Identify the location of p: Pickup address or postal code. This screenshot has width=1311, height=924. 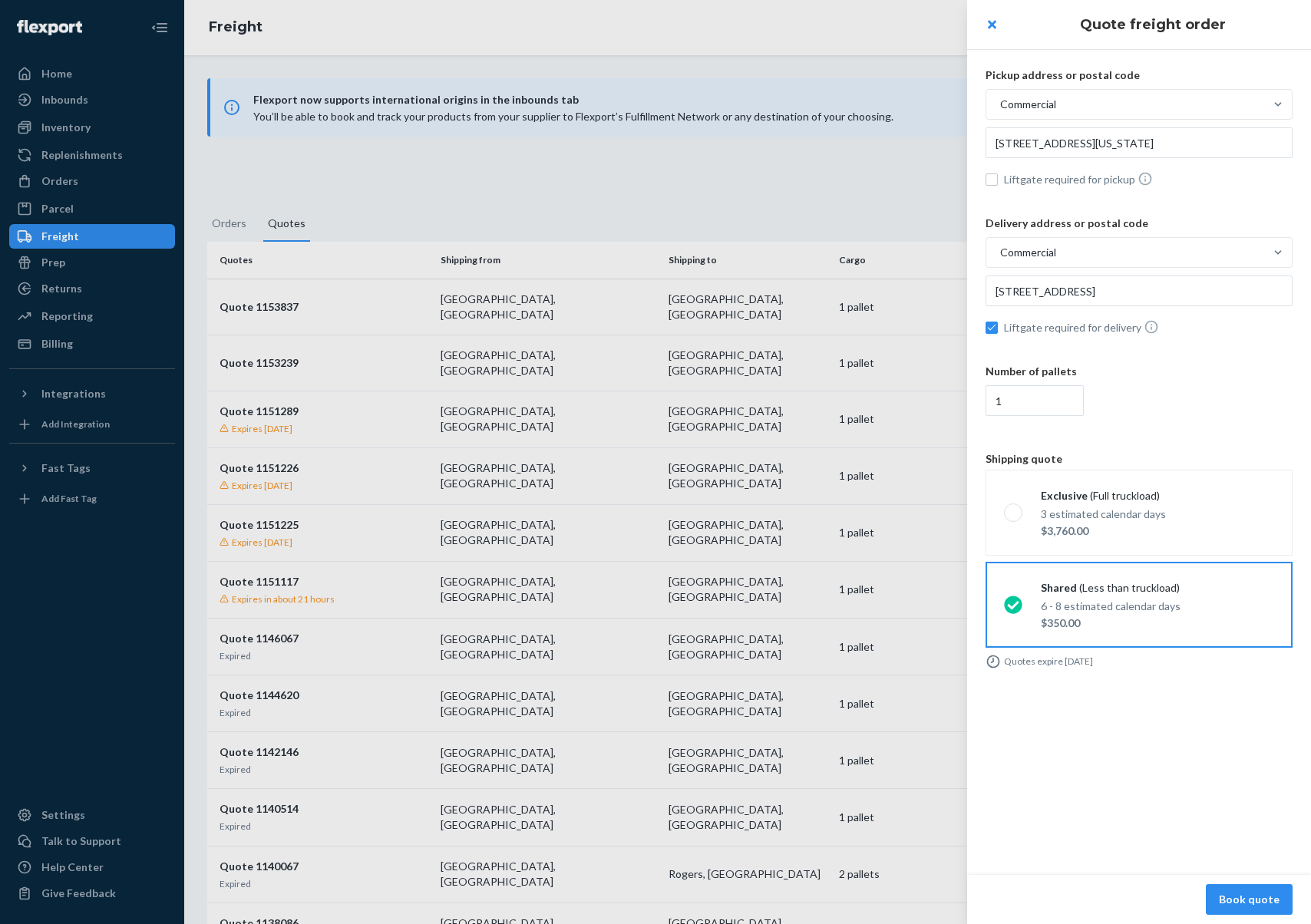
(1139, 75).